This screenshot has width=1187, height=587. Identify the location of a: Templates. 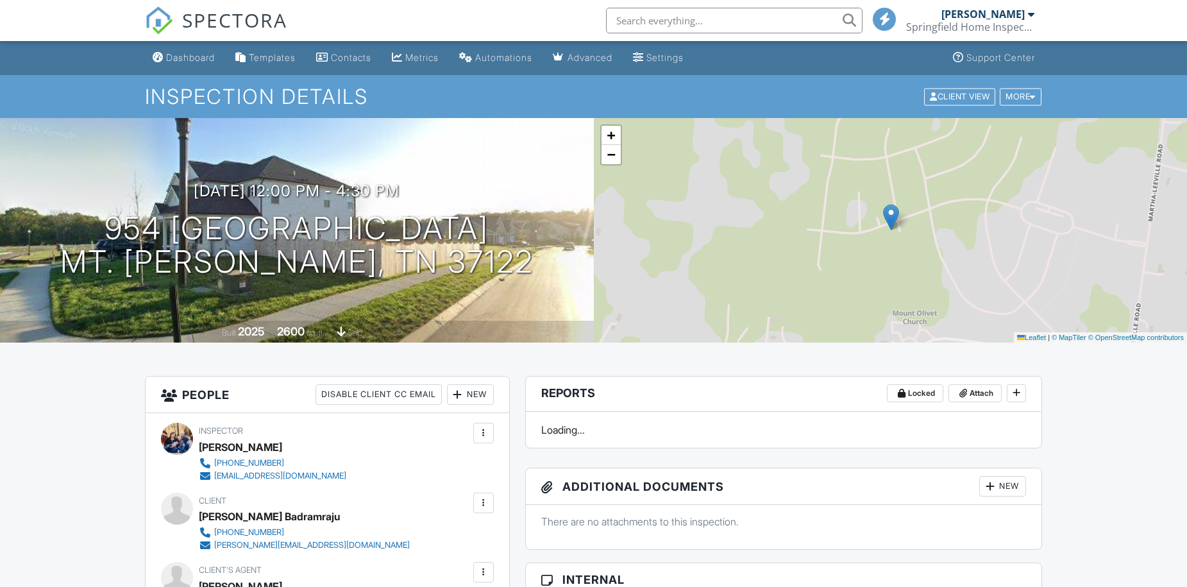
(266, 58).